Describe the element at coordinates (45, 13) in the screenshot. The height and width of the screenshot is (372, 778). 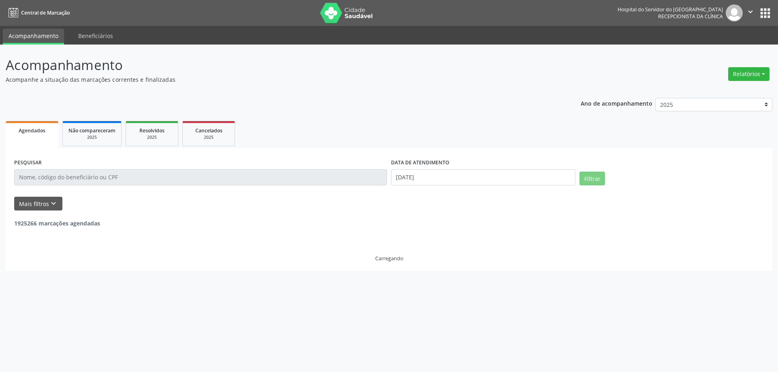
I see `span: Central de Marcação` at that location.